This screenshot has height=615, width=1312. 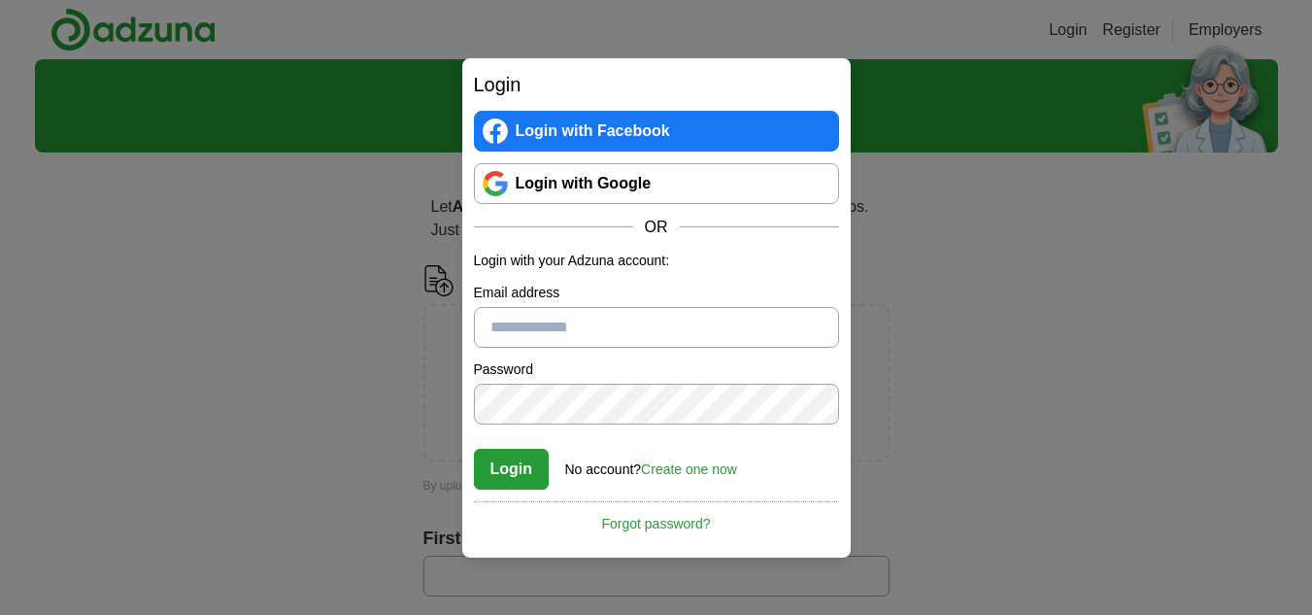 I want to click on label: Password, so click(x=656, y=369).